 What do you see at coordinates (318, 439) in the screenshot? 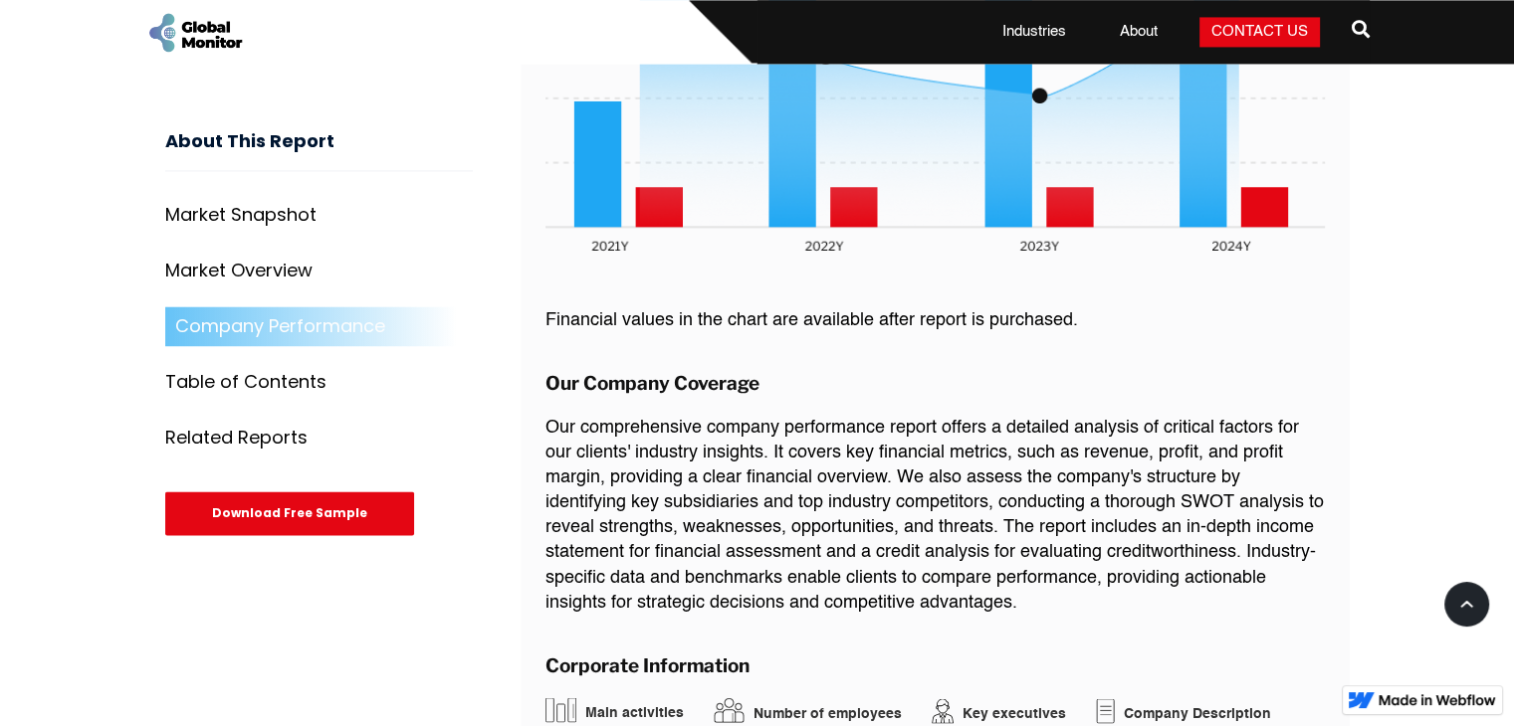
I see `a: Related Reports` at bounding box center [318, 439].